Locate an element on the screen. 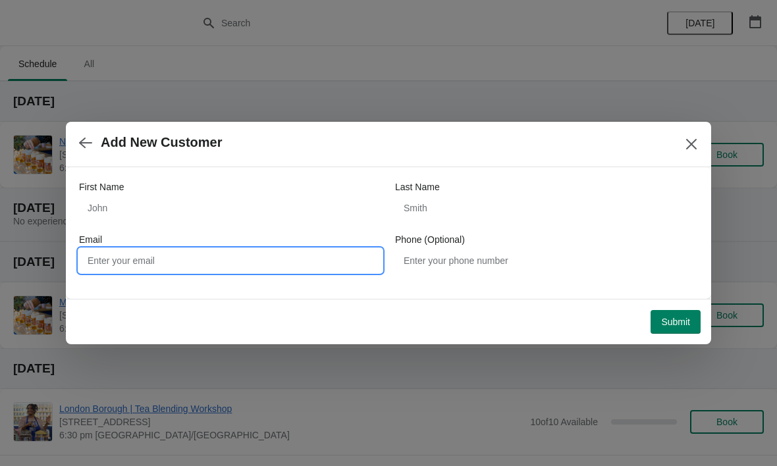 The height and width of the screenshot is (466, 777). input: Smith is located at coordinates (546, 208).